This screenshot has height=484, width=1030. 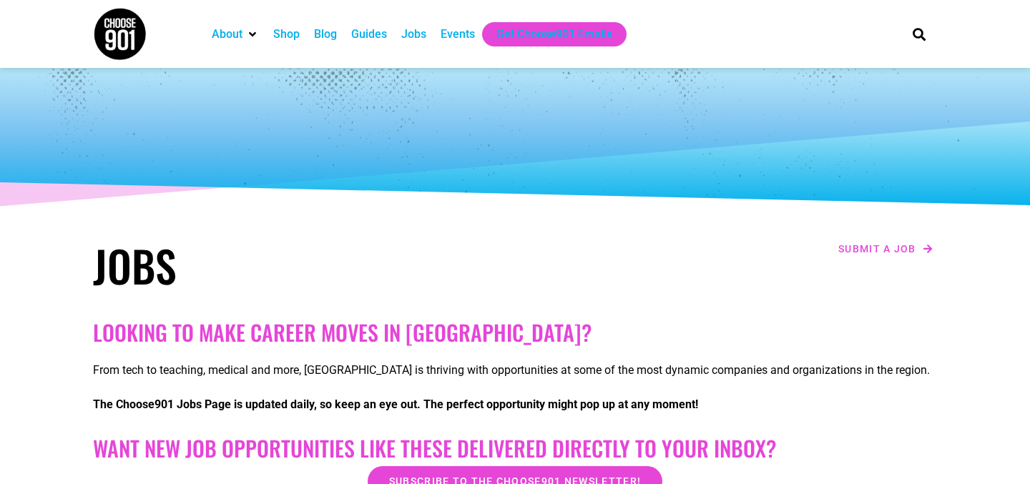 What do you see at coordinates (458, 34) in the screenshot?
I see `div: Events` at bounding box center [458, 34].